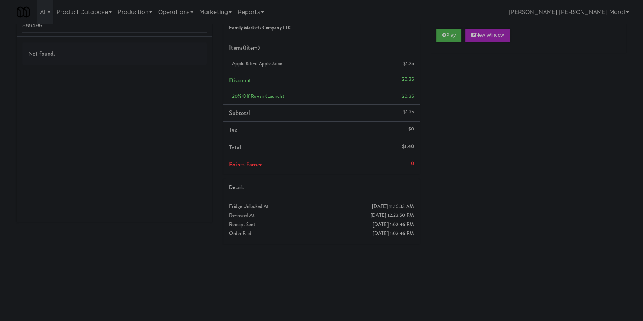 The width and height of the screenshot is (643, 321). What do you see at coordinates (235, 147) in the screenshot?
I see `span: Total` at bounding box center [235, 147].